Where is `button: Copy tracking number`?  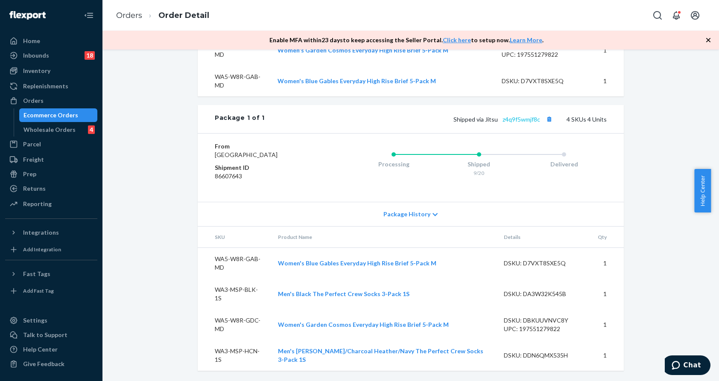 button: Copy tracking number is located at coordinates (549, 119).